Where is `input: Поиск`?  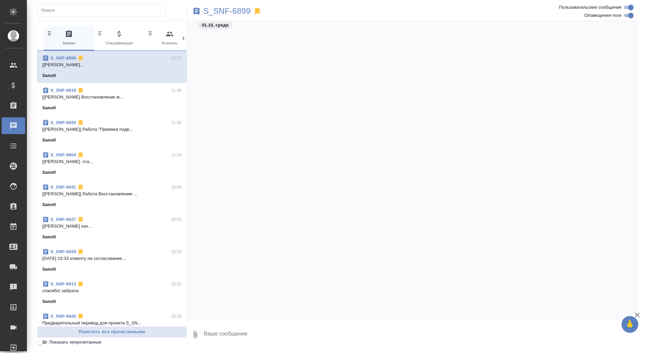 input: Поиск is located at coordinates (103, 10).